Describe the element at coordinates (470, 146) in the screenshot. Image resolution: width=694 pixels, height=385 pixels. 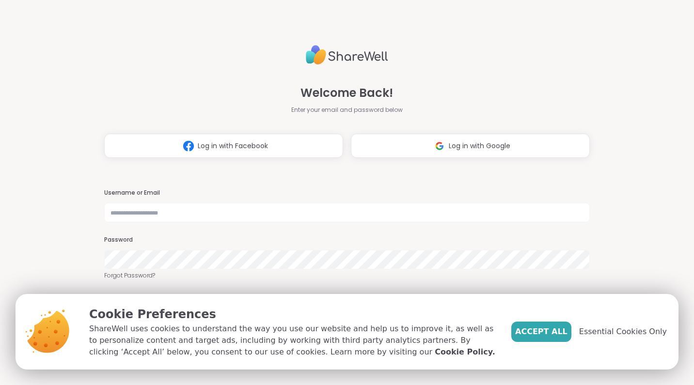
I see `button: Log in with Google` at that location.